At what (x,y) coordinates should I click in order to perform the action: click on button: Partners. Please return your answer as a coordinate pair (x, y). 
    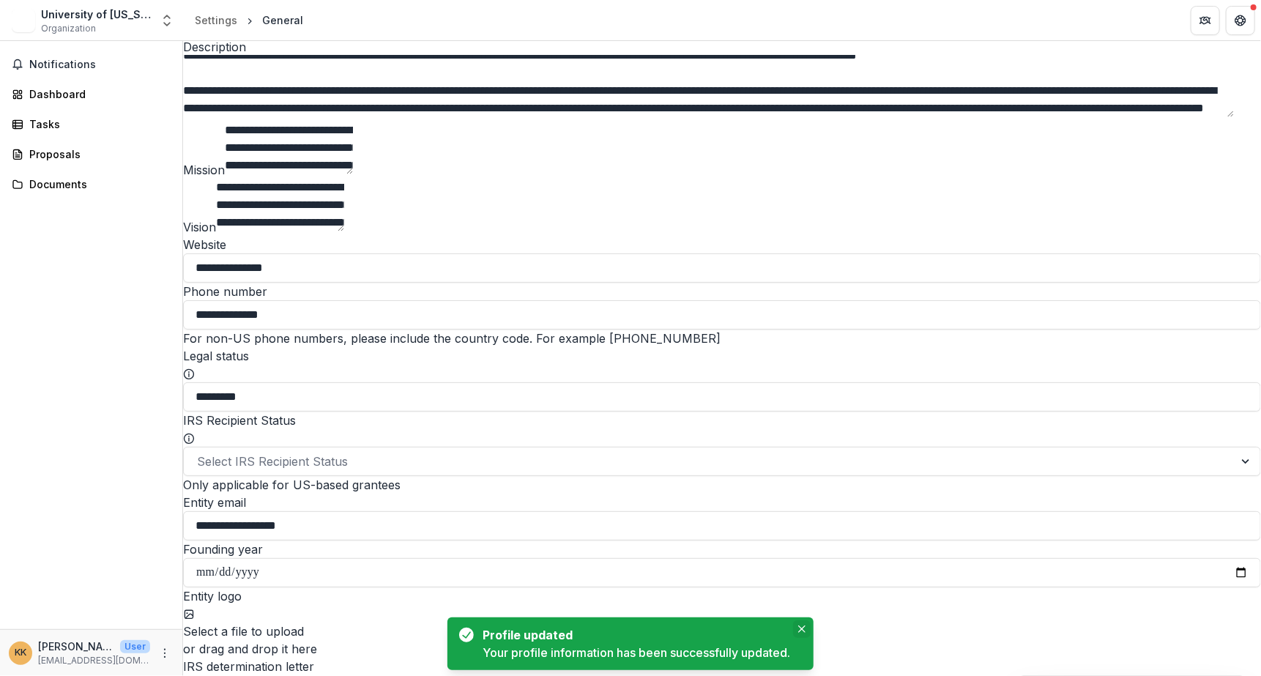
    Looking at the image, I should click on (1206, 21).